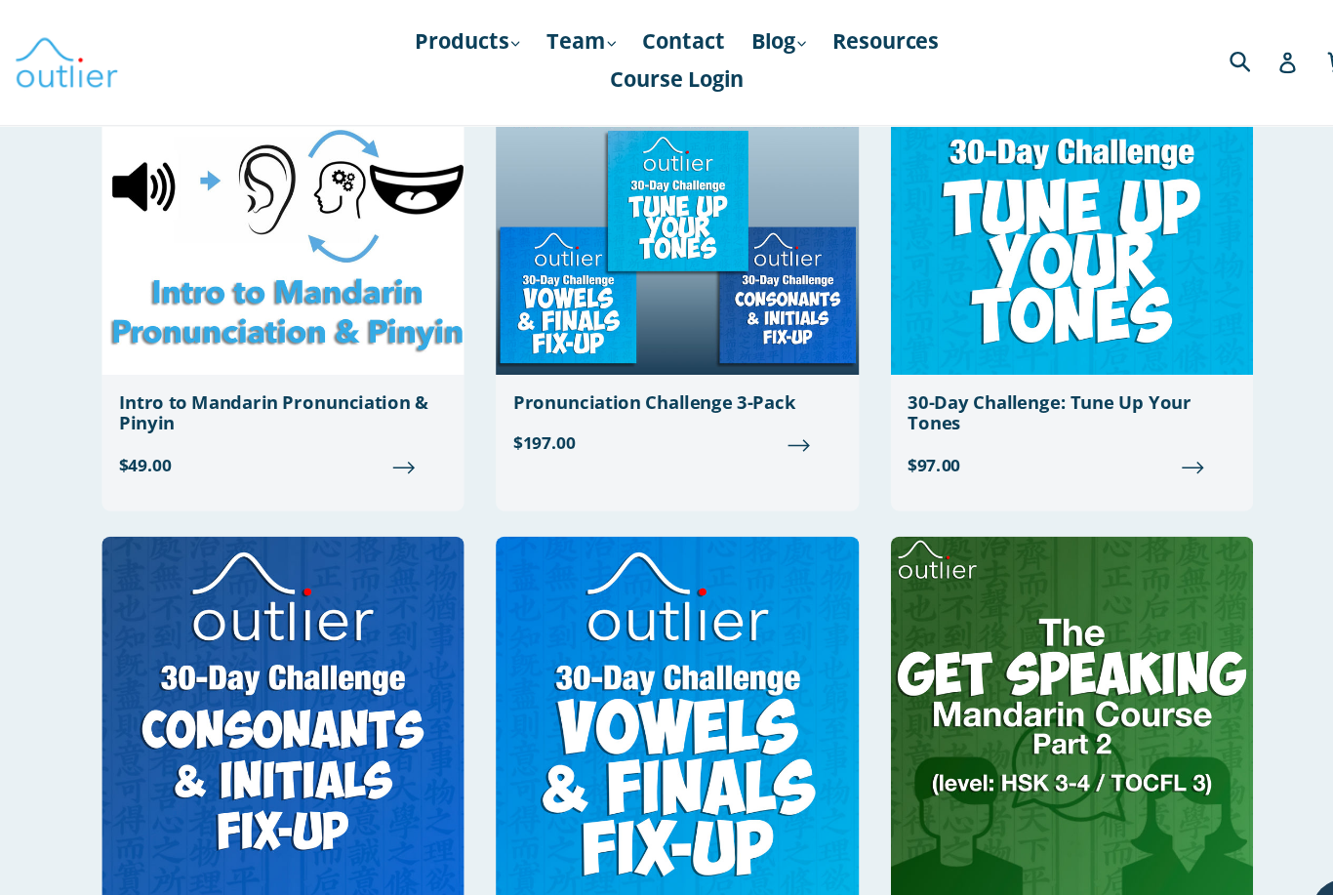 This screenshot has height=895, width=1333. Describe the element at coordinates (1030, 181) in the screenshot. I see `img: 30-Day Challenge: Tune Up Your Tones` at that location.